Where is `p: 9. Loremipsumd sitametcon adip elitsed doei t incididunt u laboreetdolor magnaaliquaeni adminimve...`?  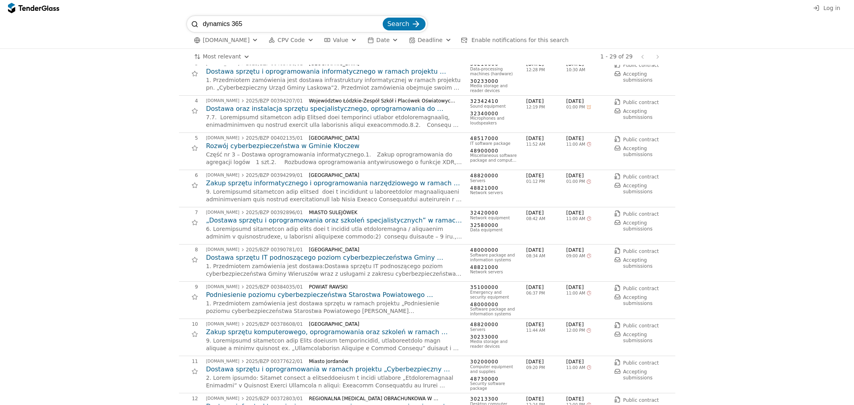 p: 9. Loremipsumd sitametcon adip elitsed doei t incididunt u laboreetdolor magnaaliquaeni adminimve... is located at coordinates (334, 196).